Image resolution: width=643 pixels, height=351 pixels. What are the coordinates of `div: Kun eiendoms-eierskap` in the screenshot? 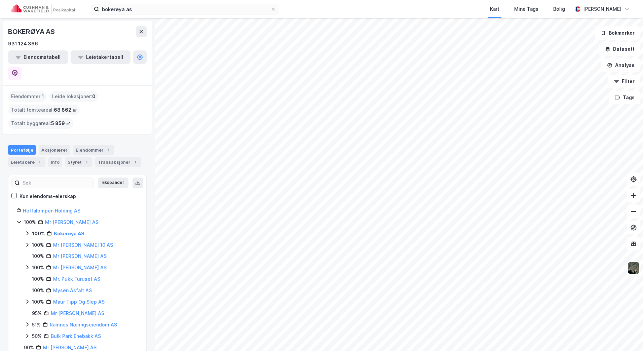 It's located at (48, 196).